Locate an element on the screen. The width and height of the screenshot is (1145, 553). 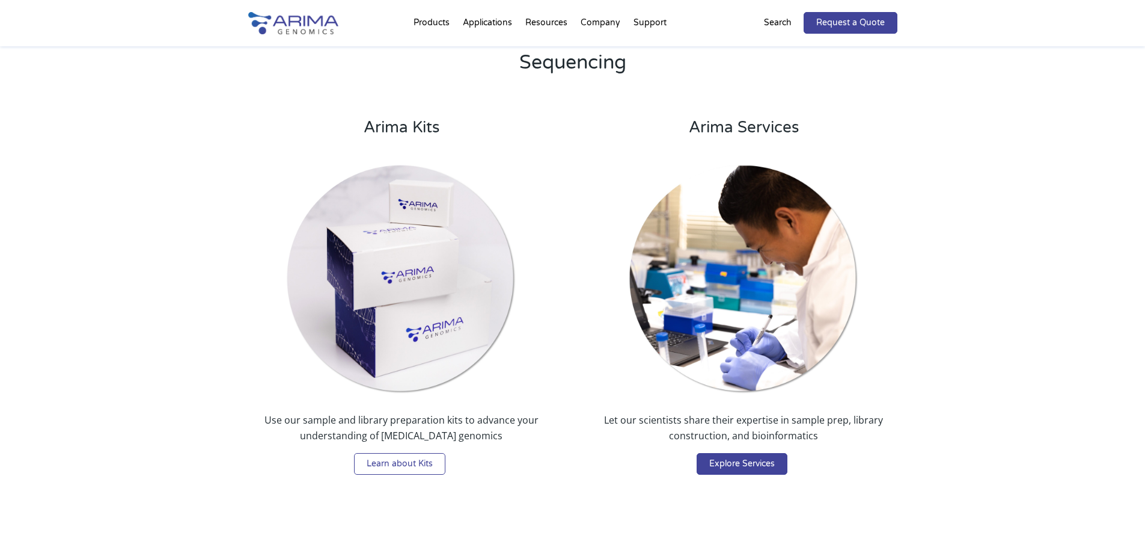
a: Request a Quote is located at coordinates (851, 23).